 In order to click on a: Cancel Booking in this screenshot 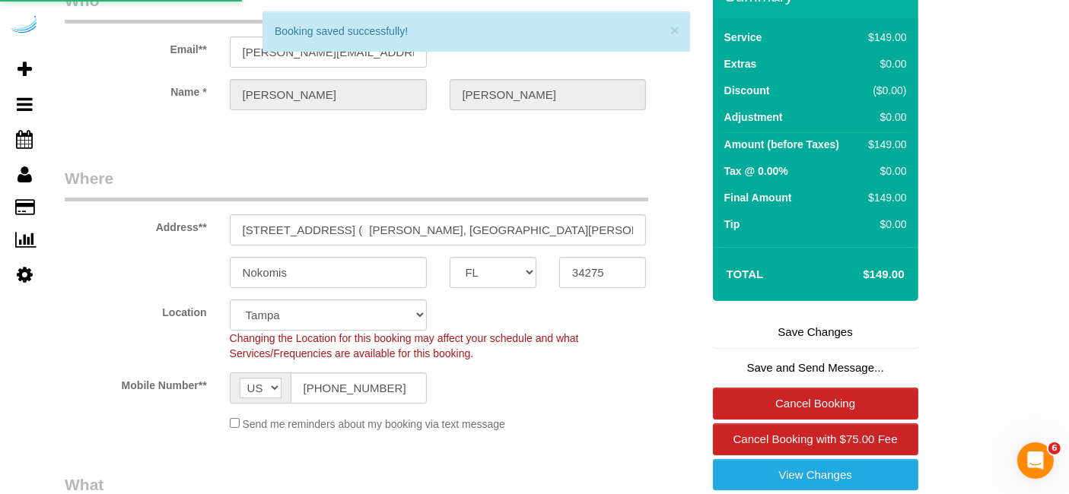, I will do `click(815, 404)`.